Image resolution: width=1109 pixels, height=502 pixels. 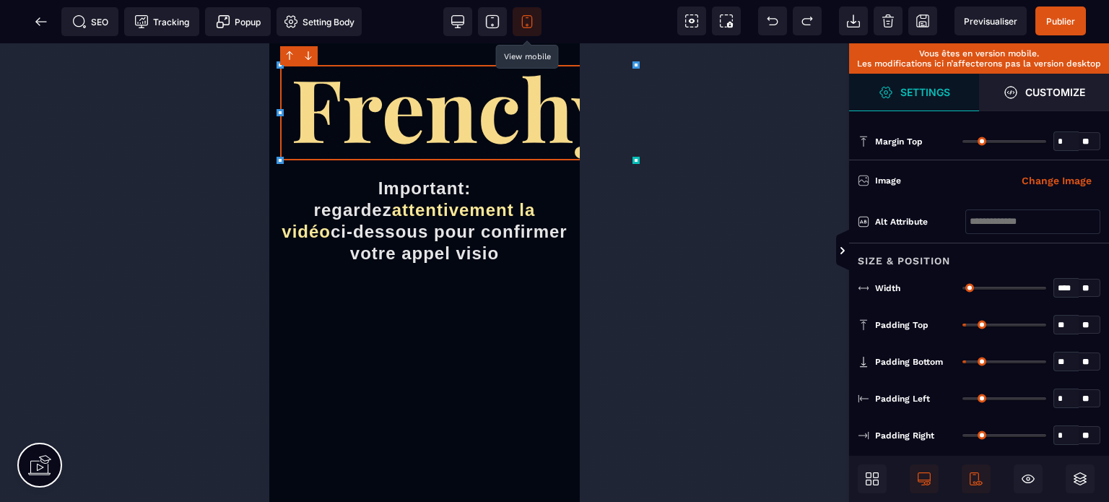 What do you see at coordinates (931, 180) in the screenshot?
I see `div: Image` at bounding box center [931, 180].